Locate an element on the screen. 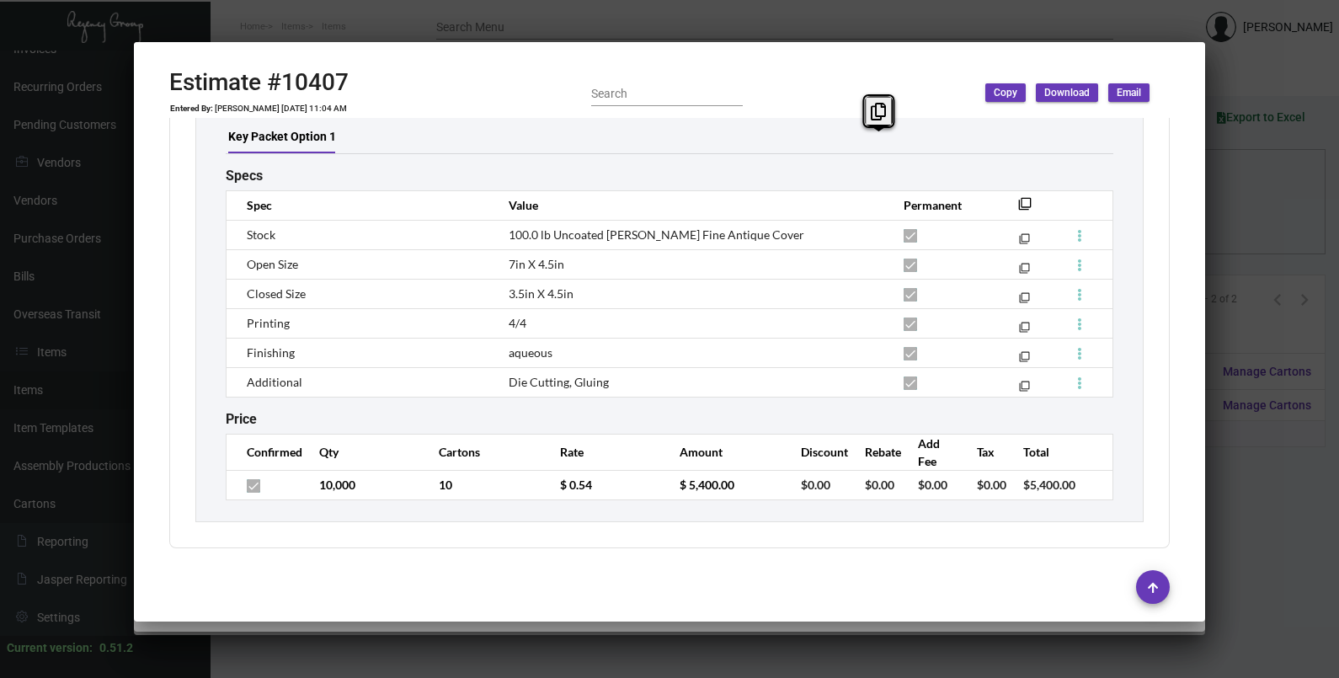  th: Add Fee is located at coordinates (931, 451).